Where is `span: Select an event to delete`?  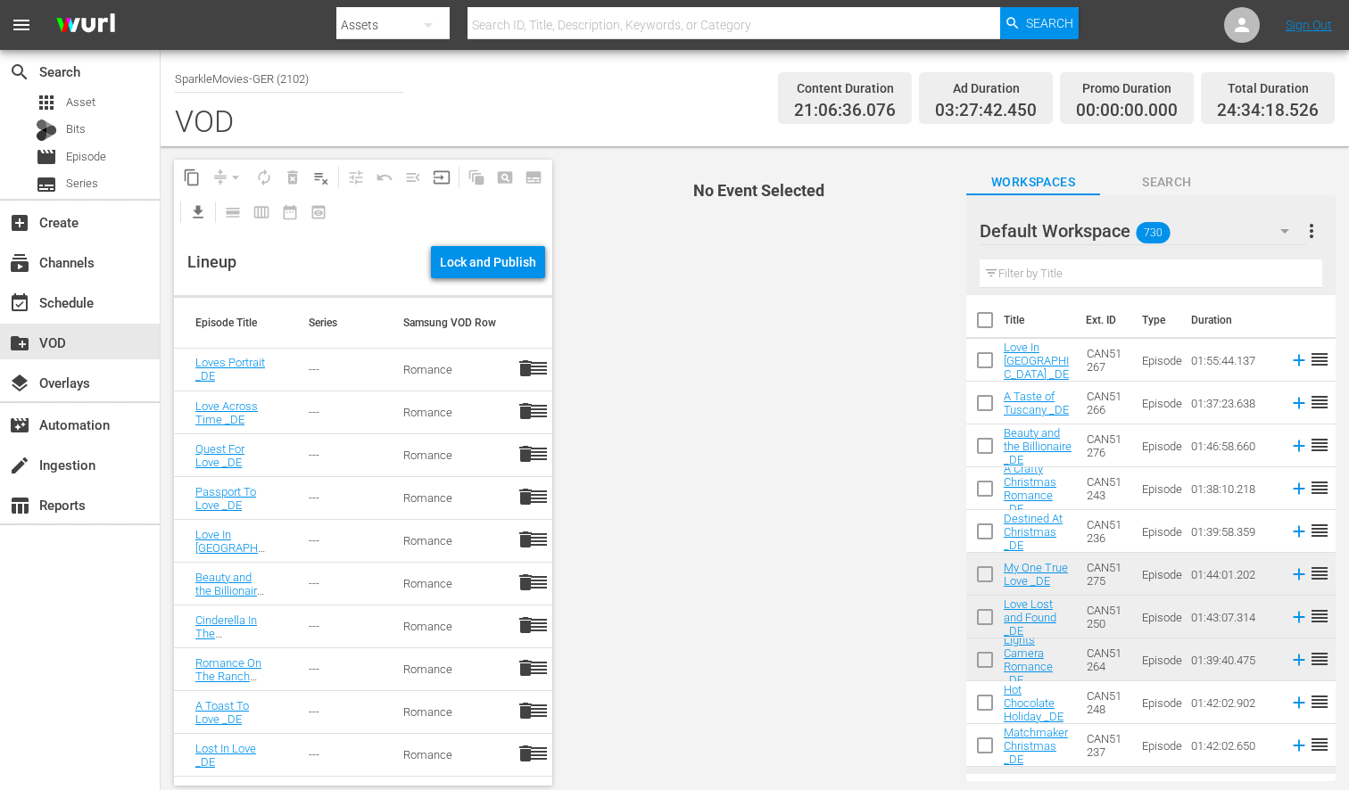
span: Select an event to delete is located at coordinates (293, 178).